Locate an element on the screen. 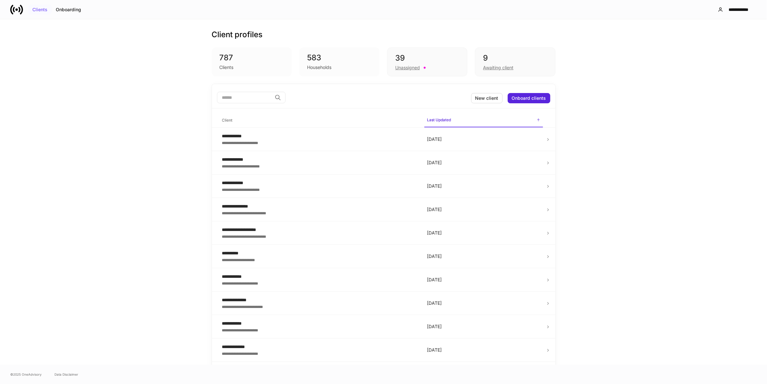 This screenshot has width=767, height=384. span: © 2025 OneAdvisory is located at coordinates (26, 374).